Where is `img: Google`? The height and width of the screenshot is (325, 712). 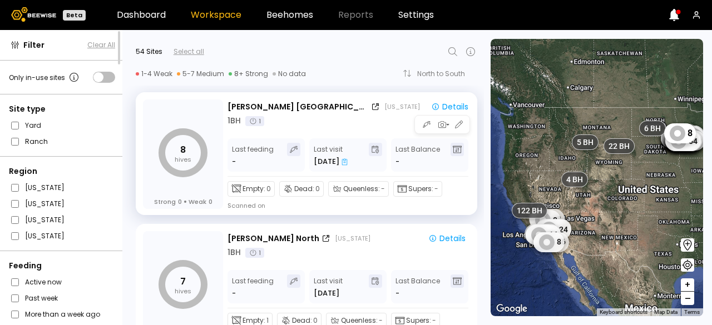 img: Google is located at coordinates (512, 309).